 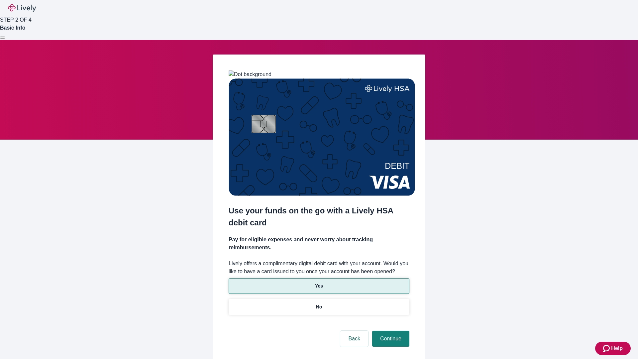 I want to click on p: No, so click(x=319, y=307).